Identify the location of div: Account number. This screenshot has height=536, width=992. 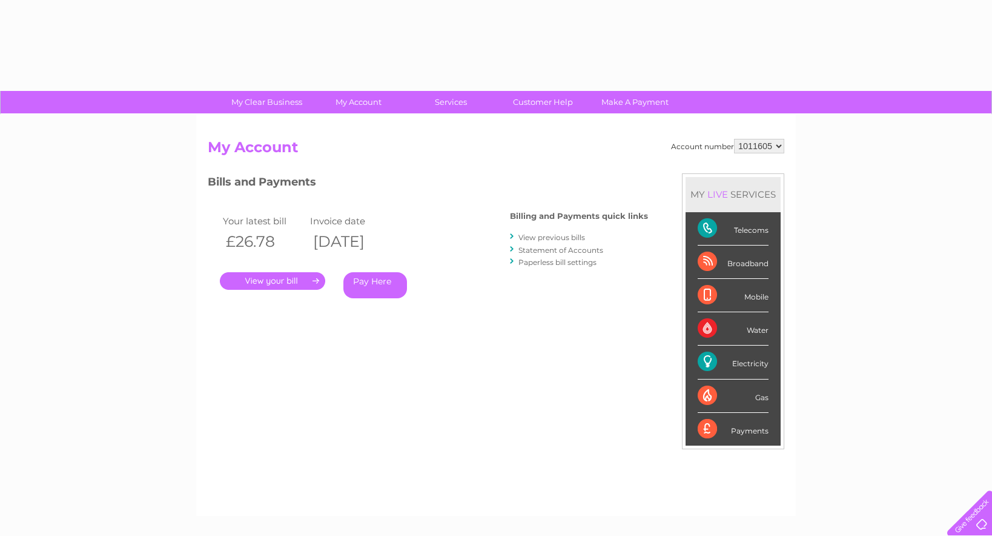
(728, 146).